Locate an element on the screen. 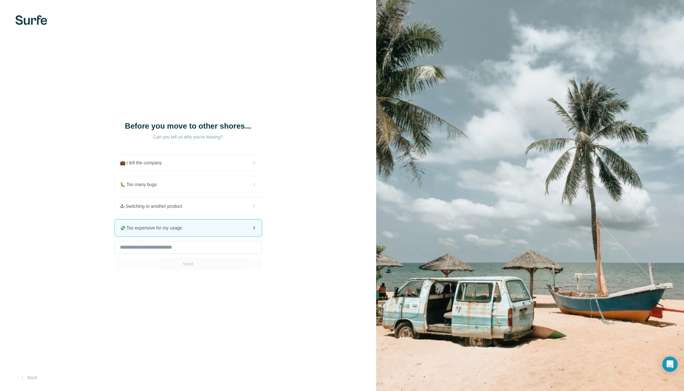 Image resolution: width=684 pixels, height=391 pixels. img: Surfe's logo is located at coordinates (31, 20).